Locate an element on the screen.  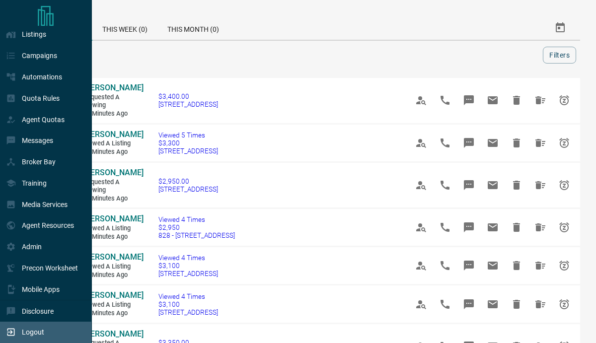
div: This Month (0) is located at coordinates (193, 28).